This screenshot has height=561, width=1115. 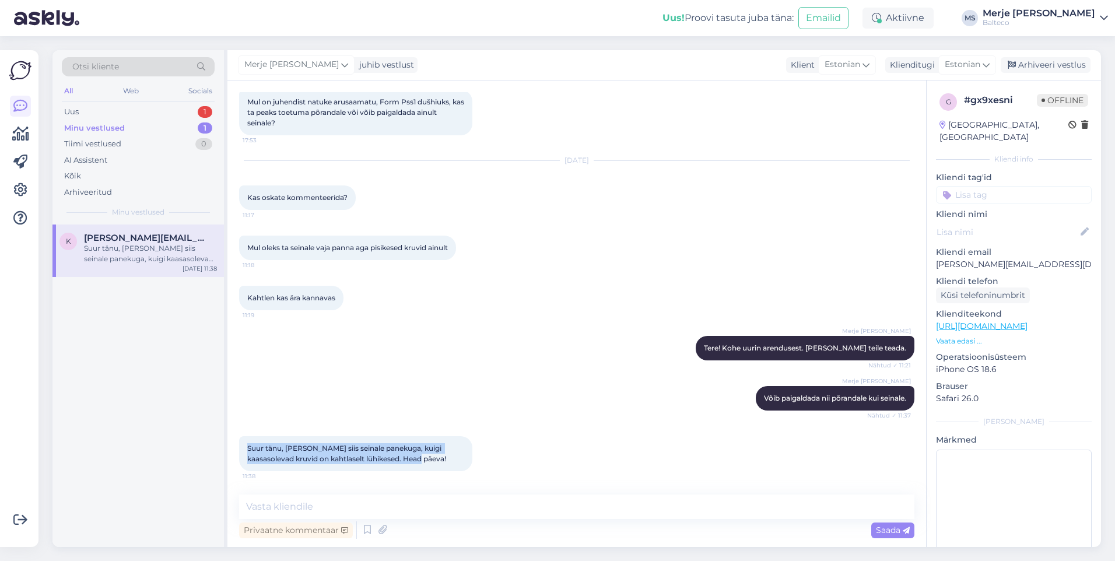 I want to click on span: 11:38, so click(x=264, y=476).